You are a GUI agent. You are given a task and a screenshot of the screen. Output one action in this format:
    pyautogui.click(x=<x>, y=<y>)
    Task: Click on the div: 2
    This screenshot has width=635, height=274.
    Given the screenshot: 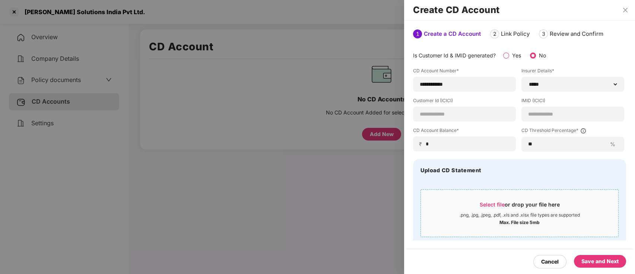 What is the action you would take?
    pyautogui.click(x=494, y=34)
    